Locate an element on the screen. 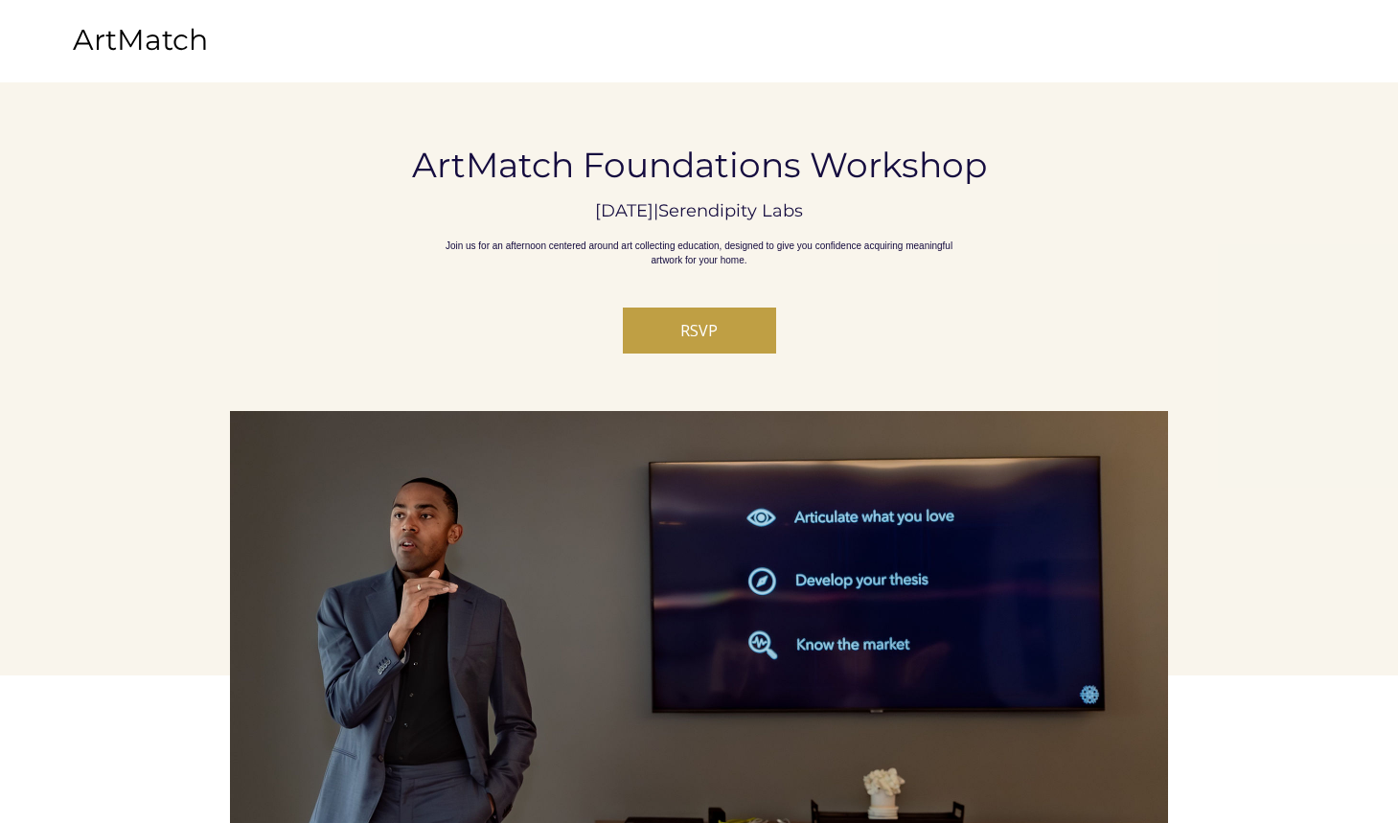 The width and height of the screenshot is (1398, 823). p: Join us for an afternoon centered around art collecting education, designed to give you confidenc... is located at coordinates (699, 253).